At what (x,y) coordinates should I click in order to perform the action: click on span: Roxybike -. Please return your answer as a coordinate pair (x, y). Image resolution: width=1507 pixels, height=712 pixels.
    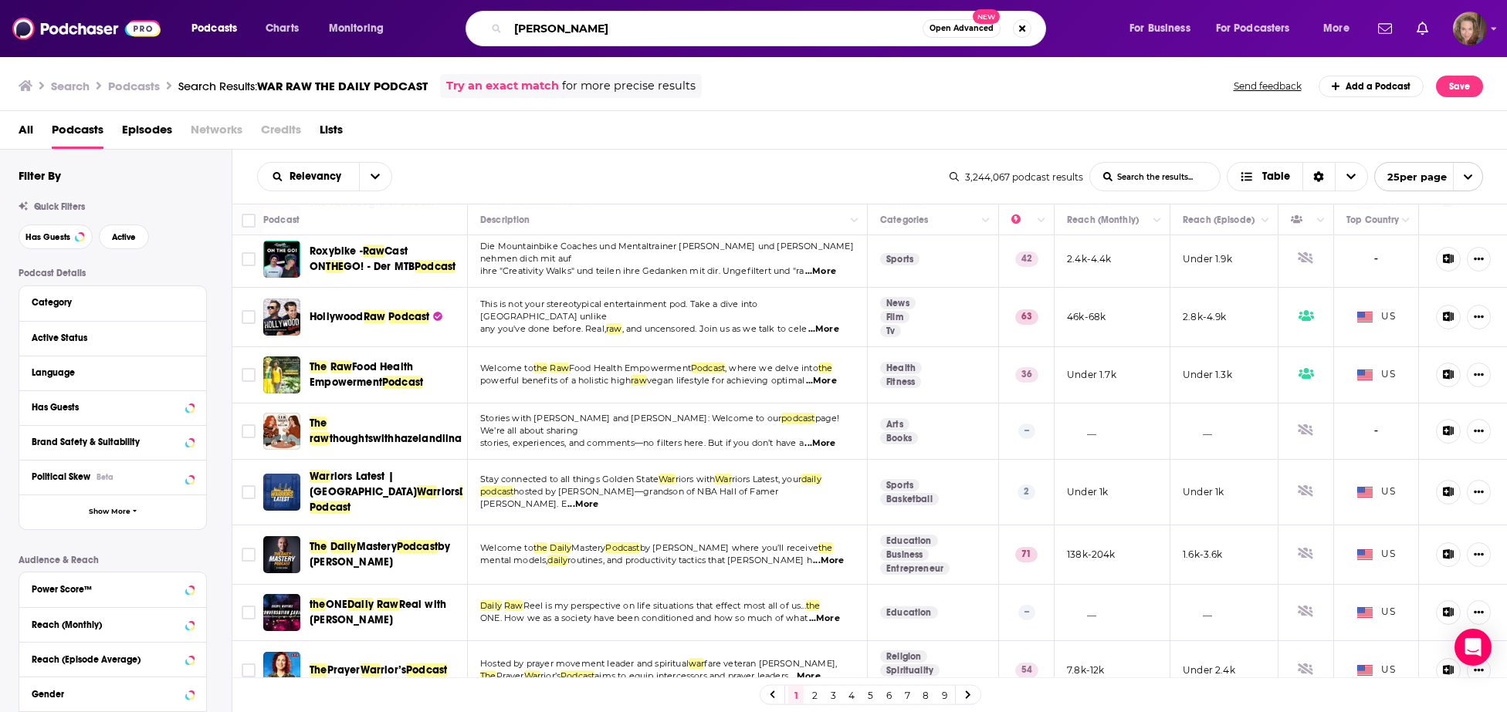
    Looking at the image, I should click on (336, 251).